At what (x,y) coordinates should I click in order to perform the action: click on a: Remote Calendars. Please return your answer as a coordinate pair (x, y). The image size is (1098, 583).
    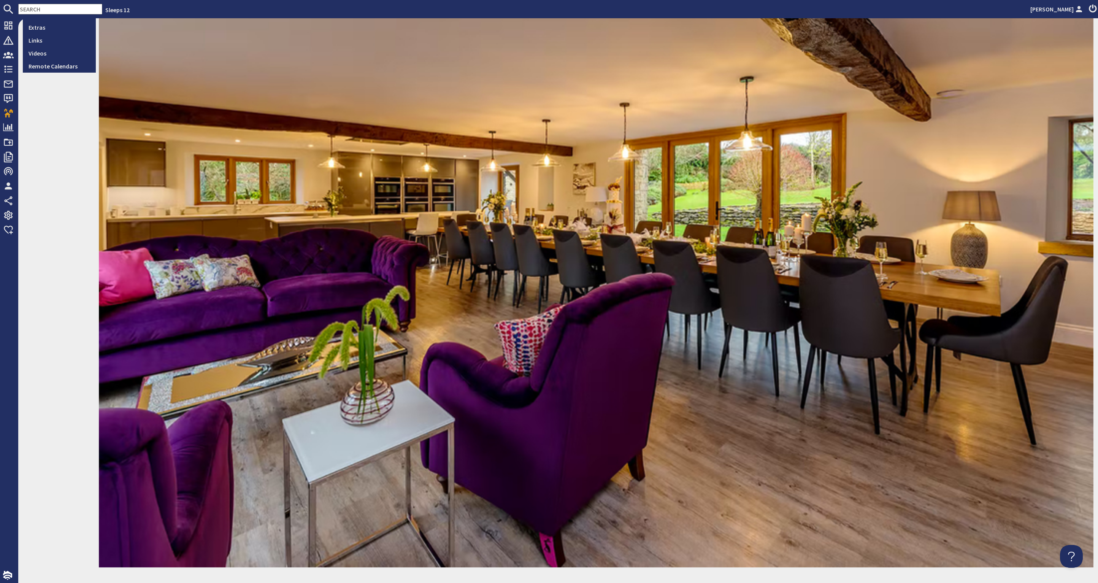
    Looking at the image, I should click on (59, 66).